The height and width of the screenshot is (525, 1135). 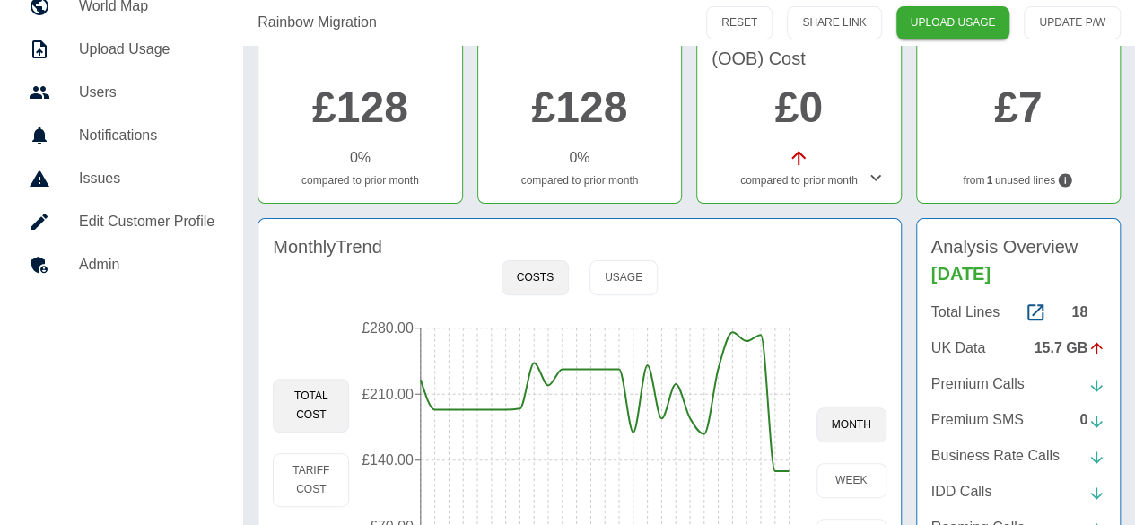 What do you see at coordinates (310, 480) in the screenshot?
I see `button: Tariff Cost` at bounding box center [310, 480].